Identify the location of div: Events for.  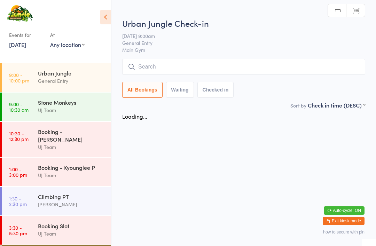
(26, 35).